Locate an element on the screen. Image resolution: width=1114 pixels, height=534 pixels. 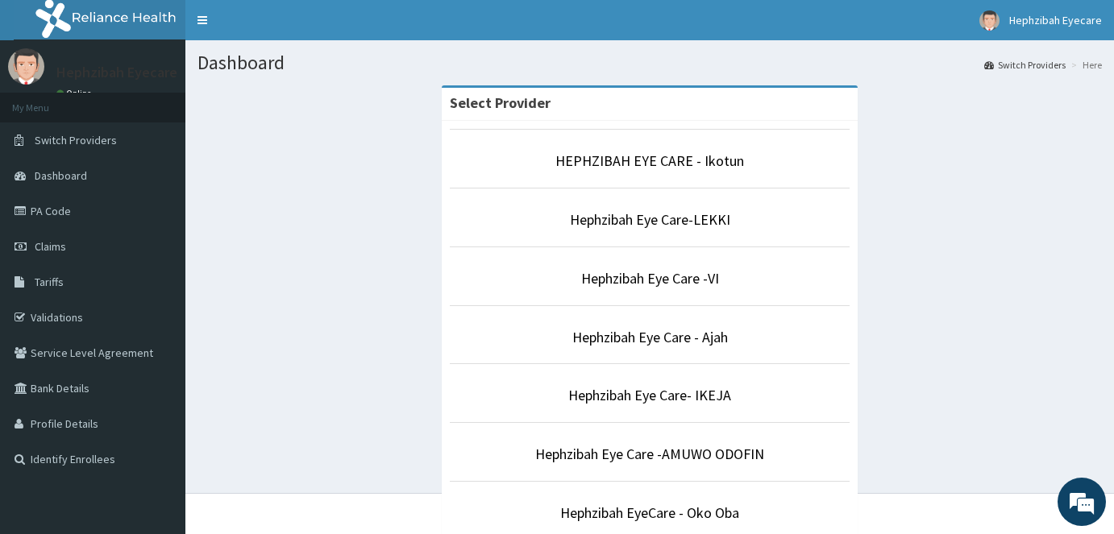
a: Hephzibah Eye Care-LEKKI is located at coordinates (650, 219).